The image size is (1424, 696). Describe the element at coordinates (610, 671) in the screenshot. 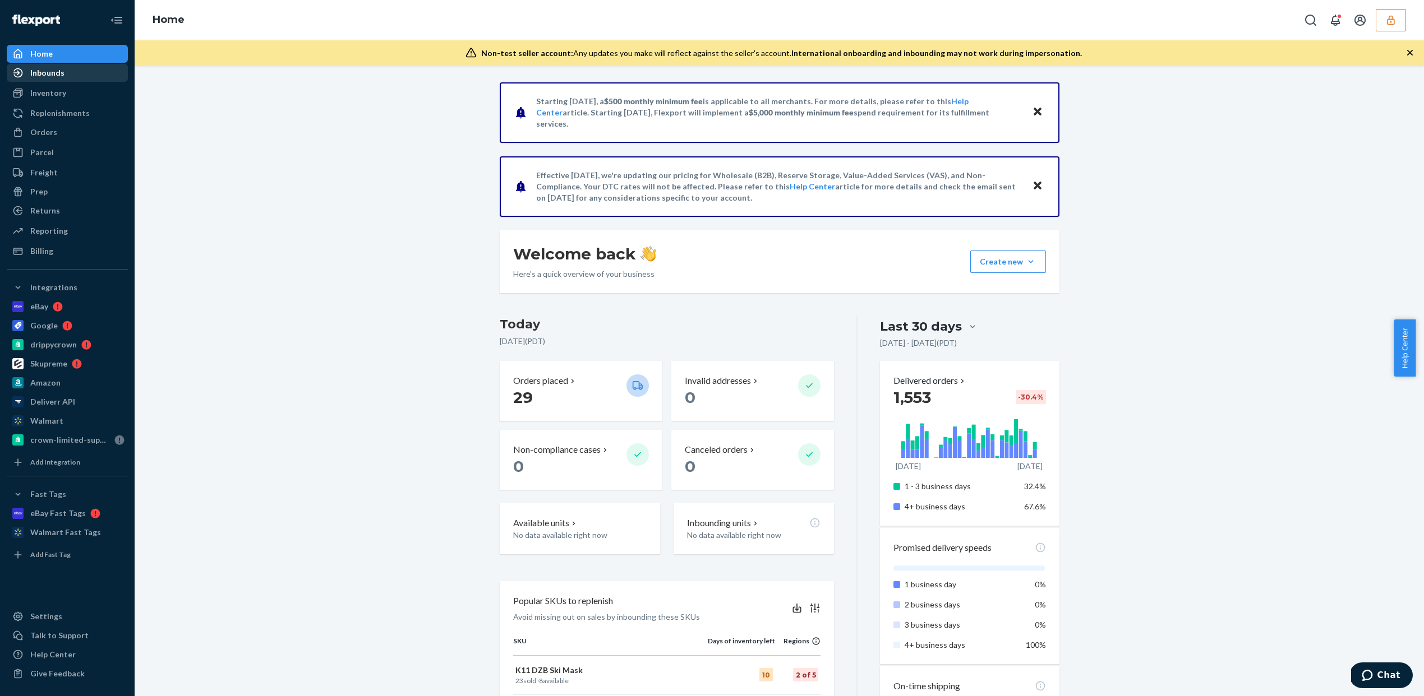

I see `p: K11 DZB Ski Mask` at that location.